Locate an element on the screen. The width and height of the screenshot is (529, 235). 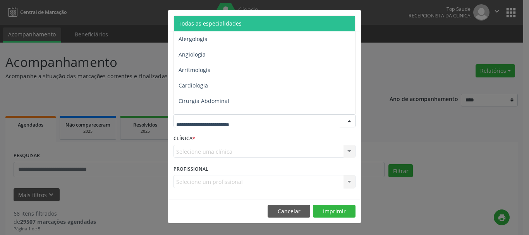
span: Arritmologia is located at coordinates (194, 70).